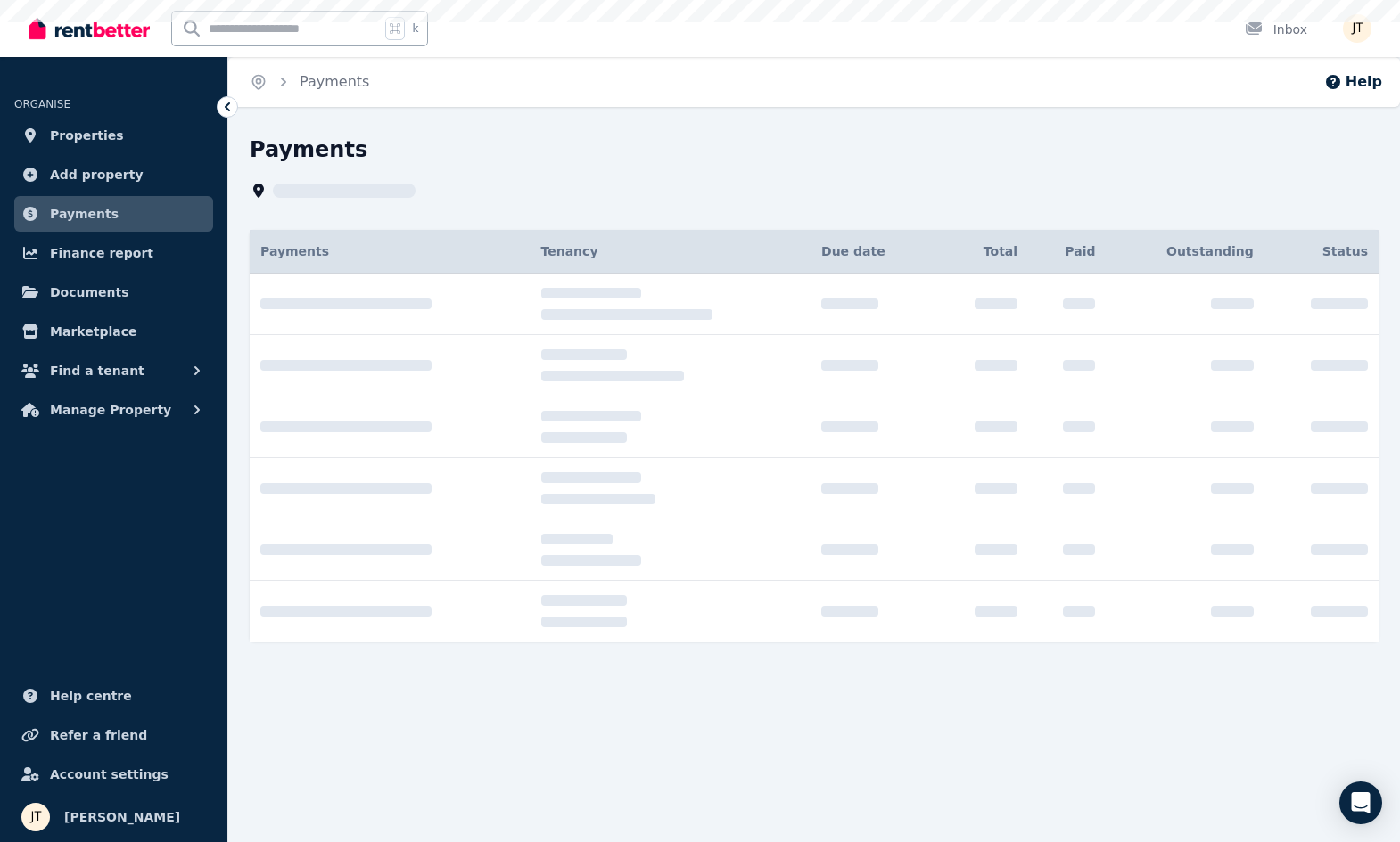 Image resolution: width=1400 pixels, height=842 pixels. What do you see at coordinates (114, 774) in the screenshot?
I see `a: Account settings` at bounding box center [114, 774].